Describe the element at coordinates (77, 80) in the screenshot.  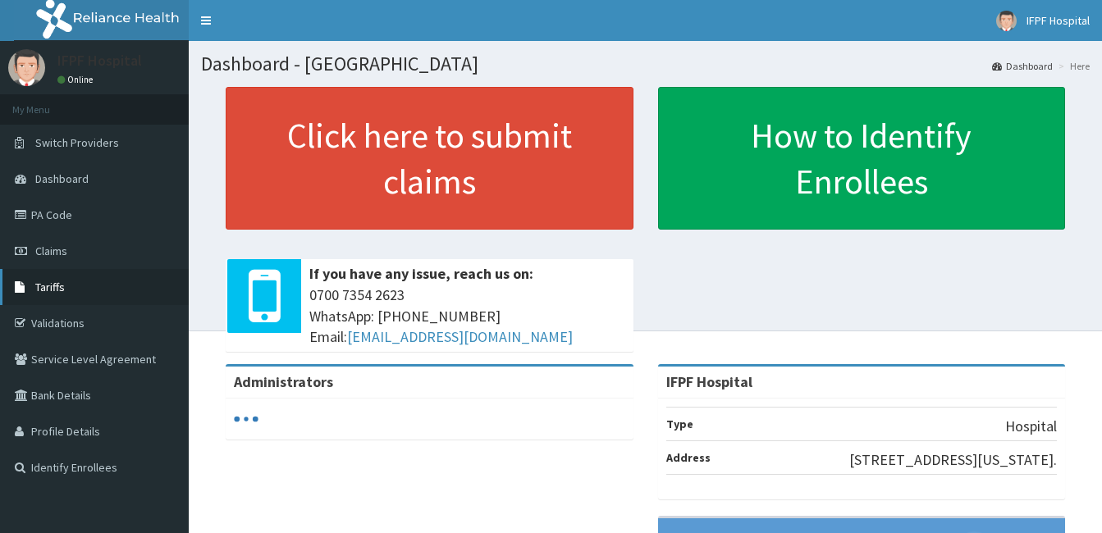
I see `a: Online` at that location.